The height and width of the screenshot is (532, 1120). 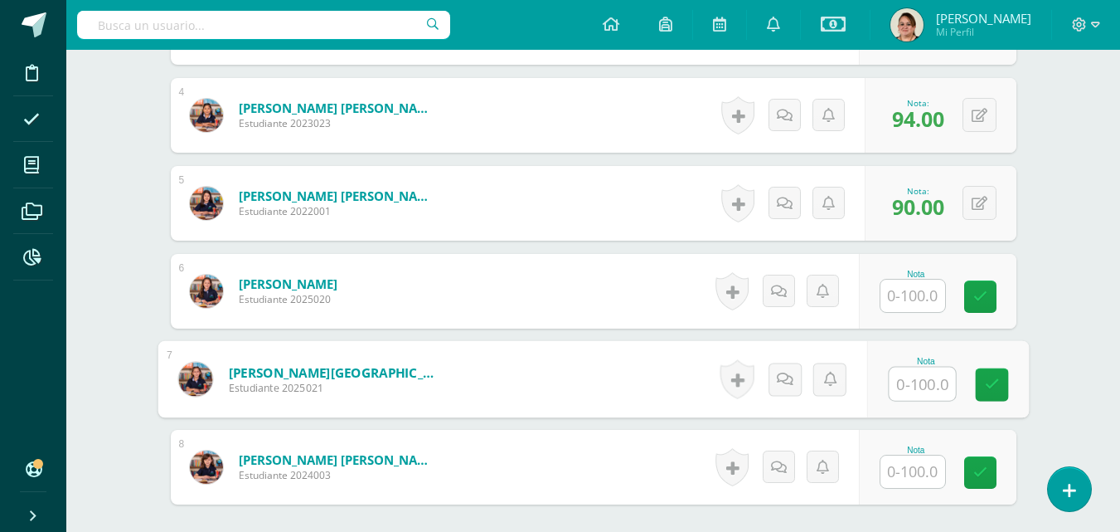 I want to click on span: 90.00, so click(x=918, y=207).